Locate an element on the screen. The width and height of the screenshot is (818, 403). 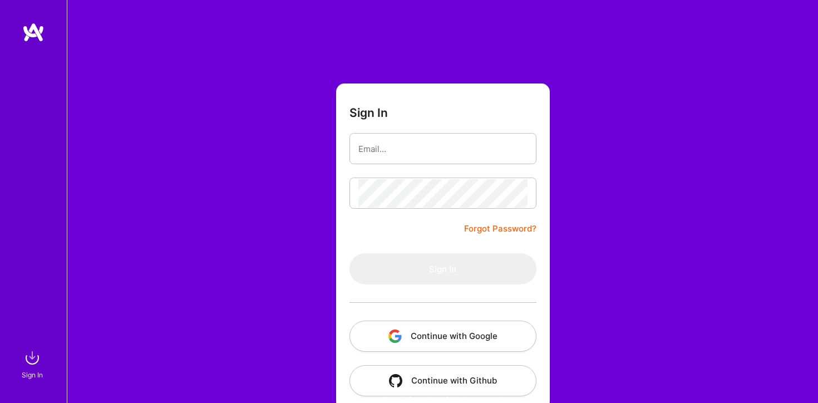
h3: Sign In is located at coordinates (369, 112).